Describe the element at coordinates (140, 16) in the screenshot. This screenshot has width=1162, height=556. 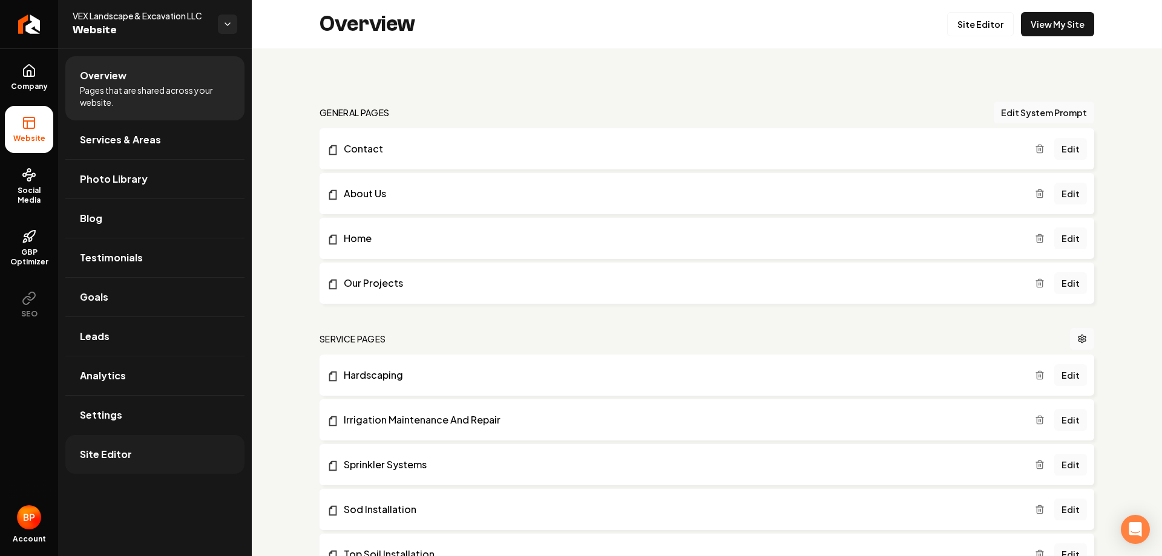
I see `span: VEX Landscape & Excavation LLC` at that location.